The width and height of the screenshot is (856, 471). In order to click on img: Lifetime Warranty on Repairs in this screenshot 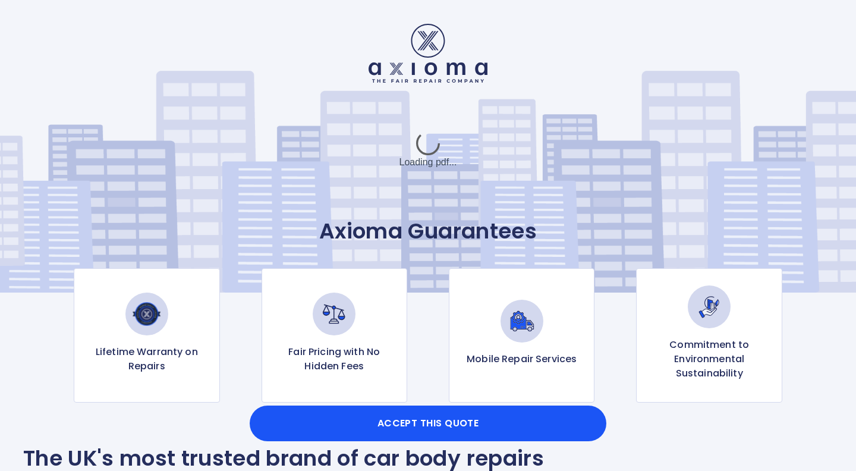, I will do `click(147, 314)`.